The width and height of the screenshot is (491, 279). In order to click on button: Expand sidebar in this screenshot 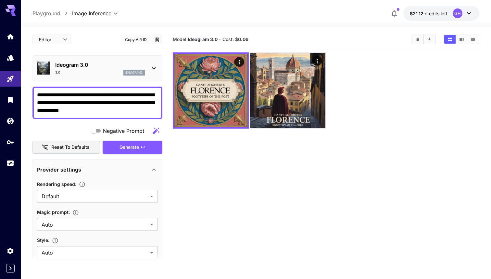, I will do `click(10, 268)`.